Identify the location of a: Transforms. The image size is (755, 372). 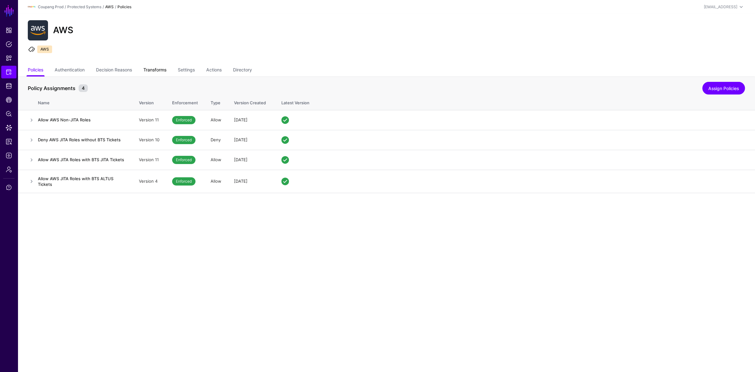
(155, 70).